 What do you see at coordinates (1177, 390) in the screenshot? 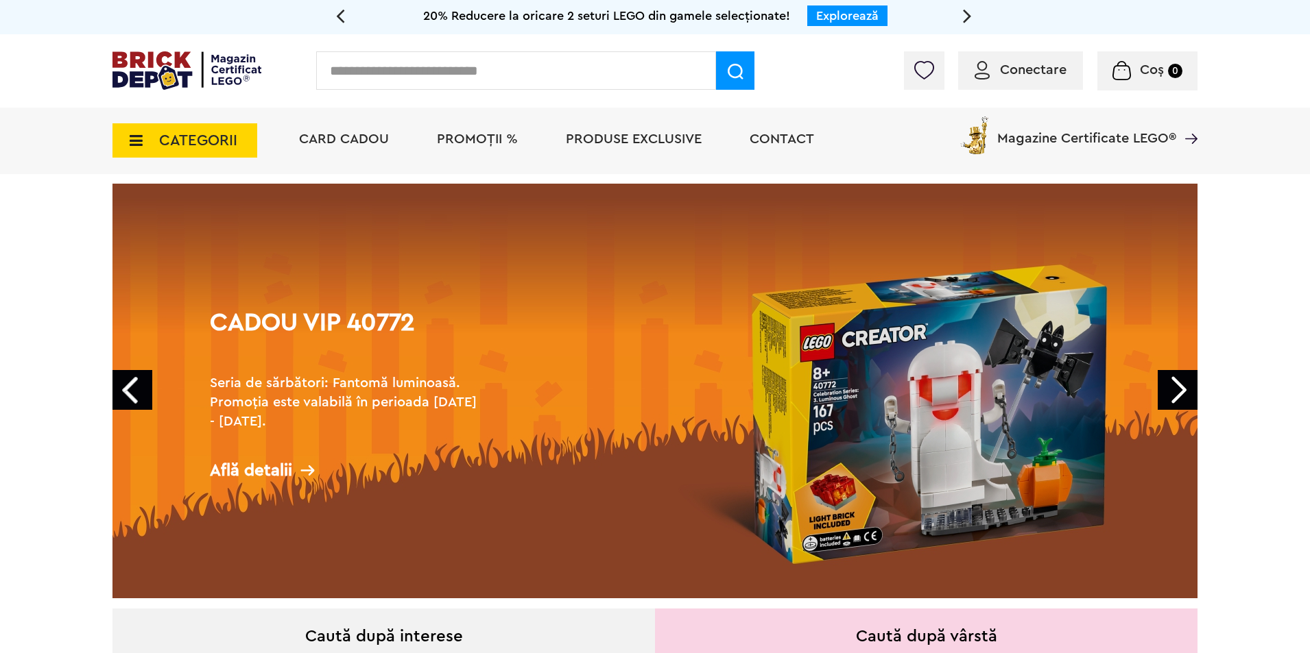
I see `a: Next` at bounding box center [1177, 390].